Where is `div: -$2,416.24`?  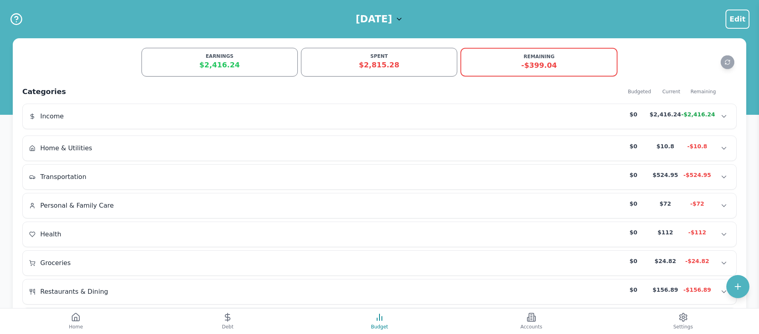 div: -$2,416.24 is located at coordinates (697, 114).